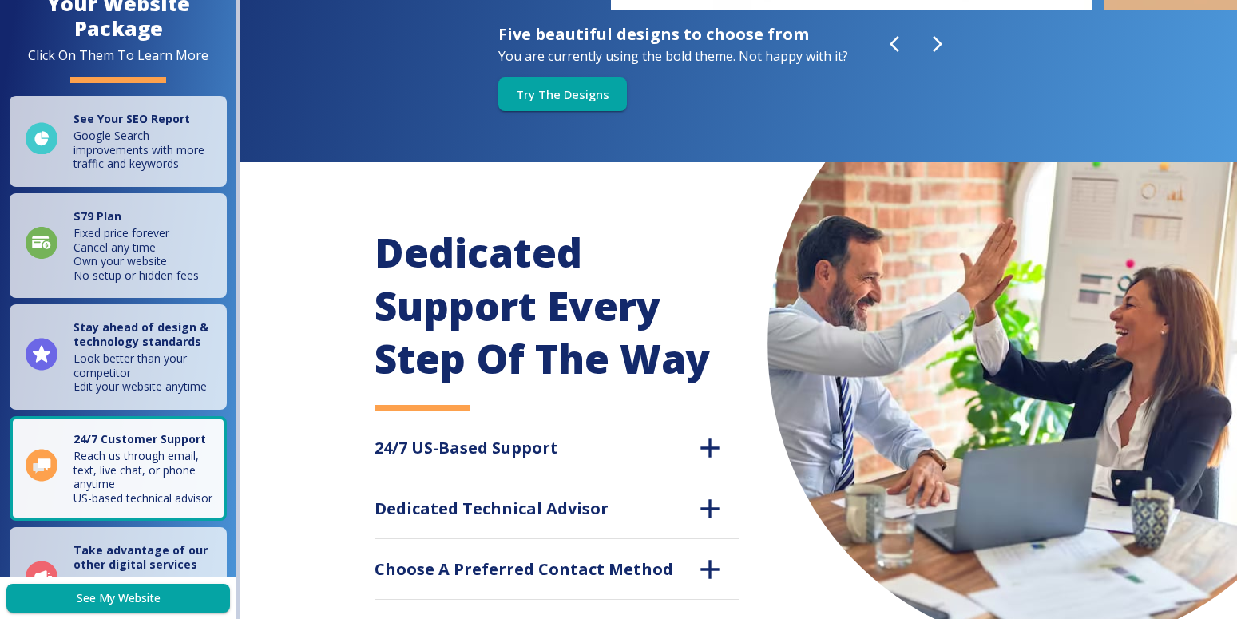 This screenshot has height=619, width=1237. I want to click on div: You are currently using the bold theme. Not happy with it?, so click(687, 54).